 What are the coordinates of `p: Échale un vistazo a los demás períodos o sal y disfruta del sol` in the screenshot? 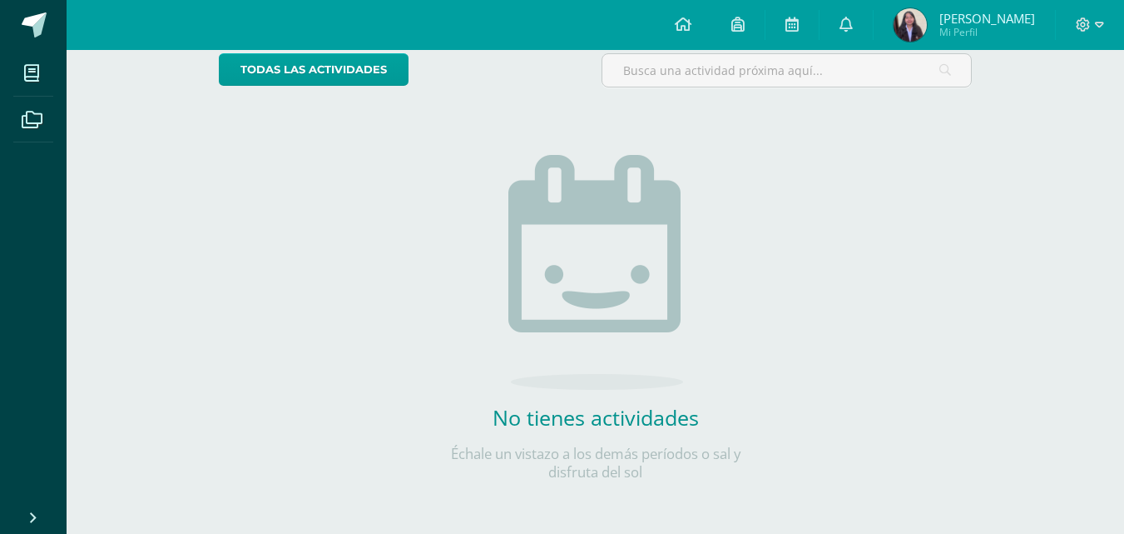 It's located at (596, 463).